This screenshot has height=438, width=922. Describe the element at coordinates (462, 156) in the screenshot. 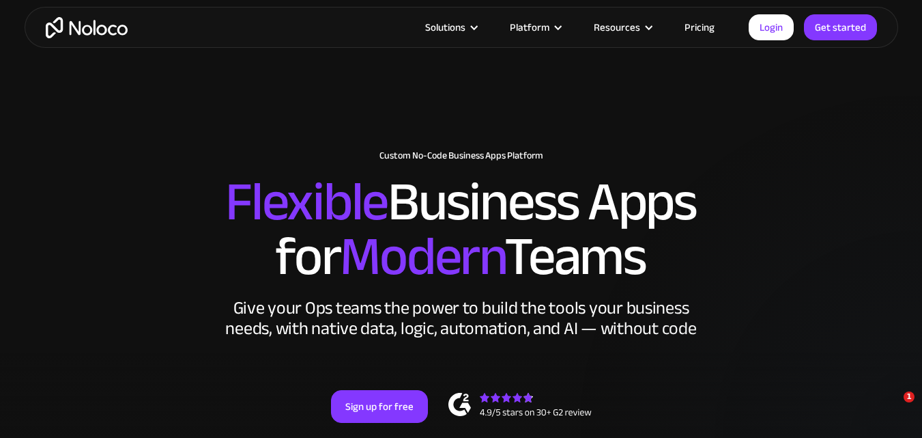

I see `h1: Custom No-Code Business Apps Platform` at that location.